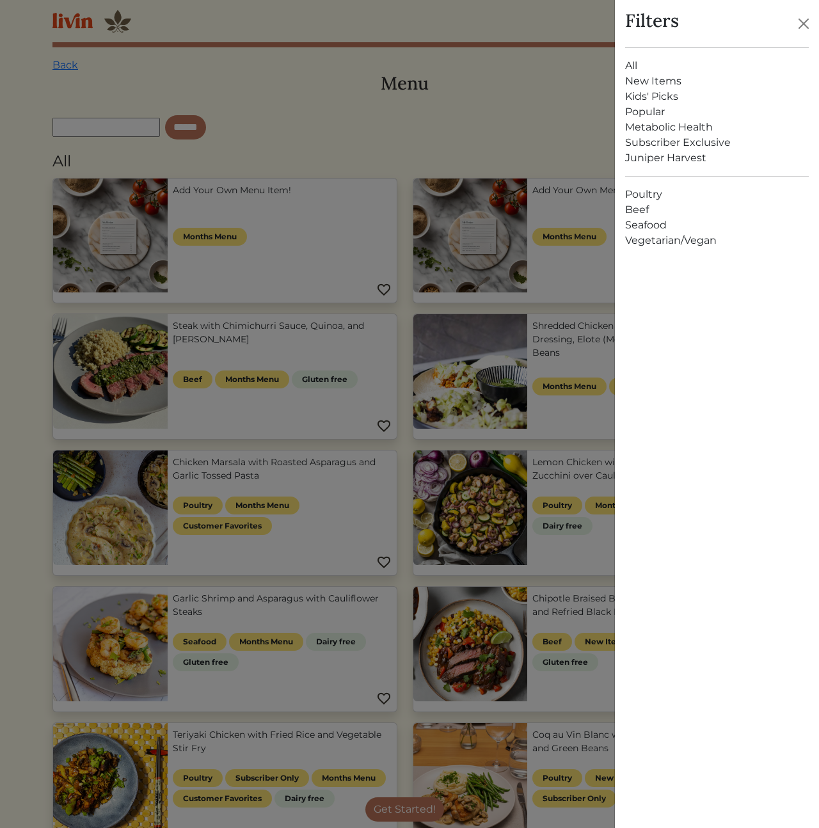 Image resolution: width=819 pixels, height=828 pixels. I want to click on a: Popular, so click(716, 112).